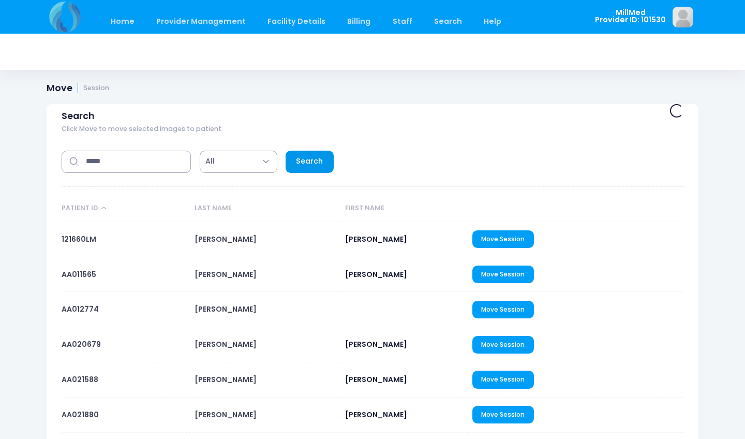 The width and height of the screenshot is (745, 439). What do you see at coordinates (78, 116) in the screenshot?
I see `span: Search` at bounding box center [78, 116].